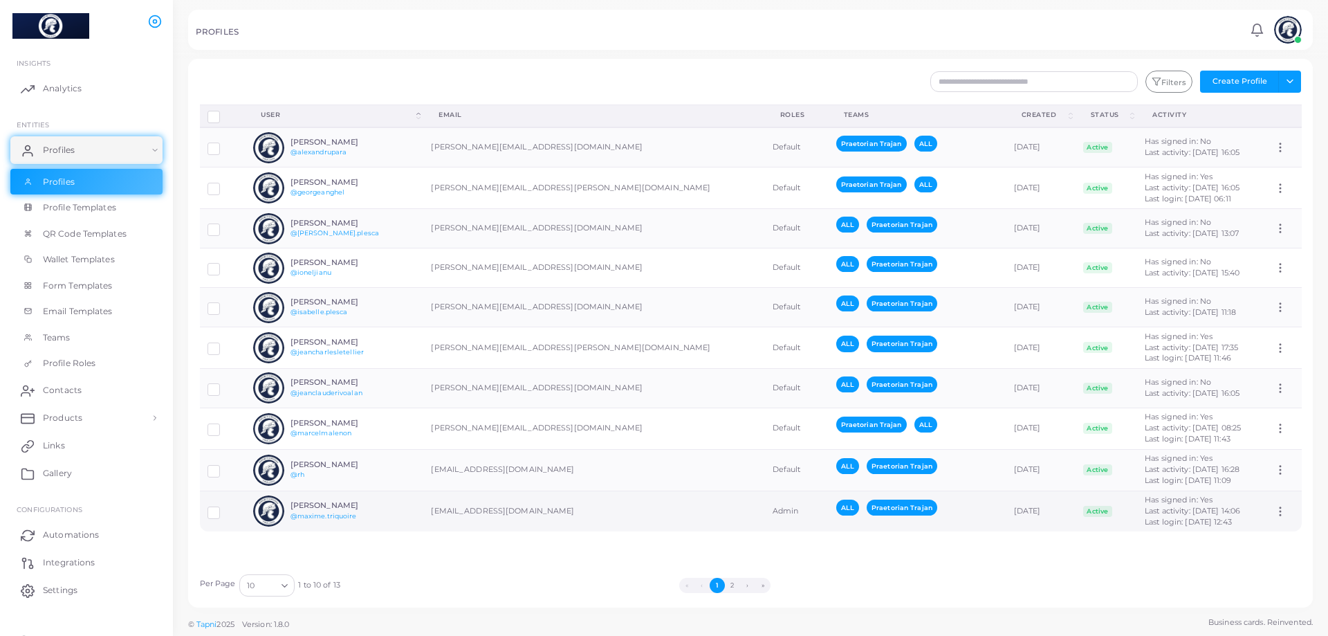  Describe the element at coordinates (1109, 115) in the screenshot. I see `div: Status` at that location.